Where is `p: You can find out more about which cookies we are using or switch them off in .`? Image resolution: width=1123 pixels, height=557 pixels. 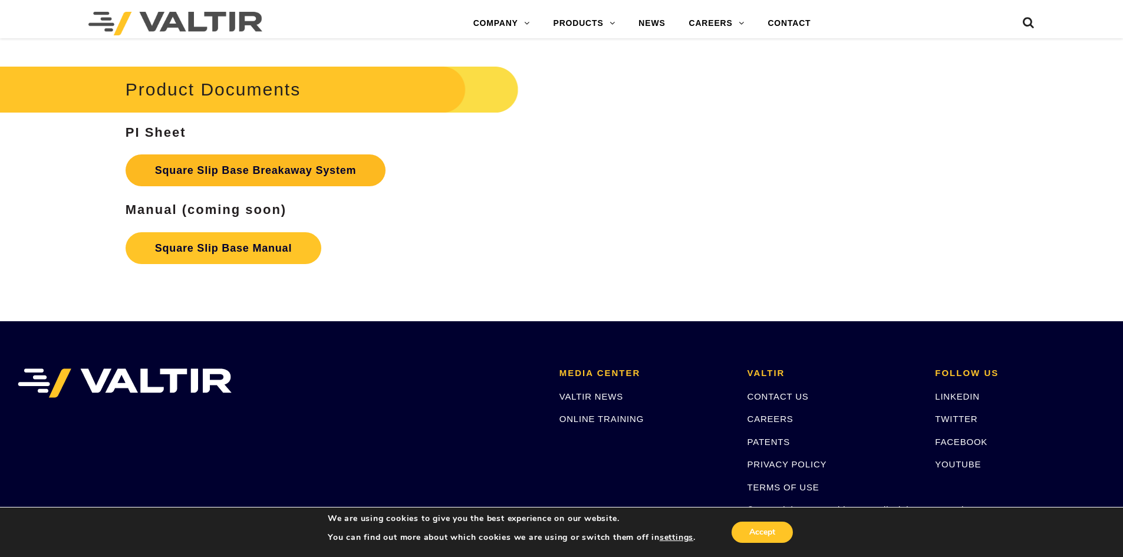 p: You can find out more about which cookies we are using or switch them off in . is located at coordinates (512, 538).